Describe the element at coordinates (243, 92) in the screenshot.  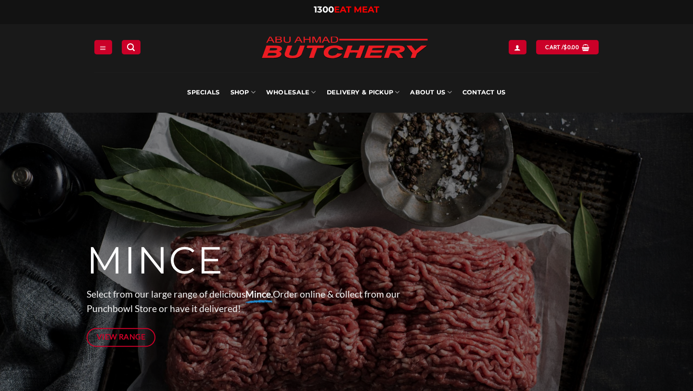
I see `a: SHOP` at that location.